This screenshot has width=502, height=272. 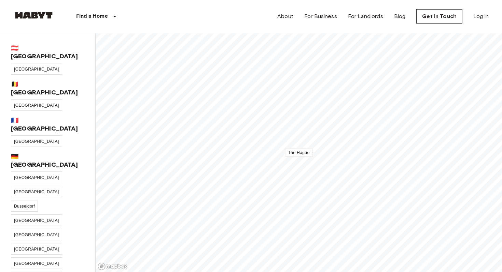 I want to click on span: Dusseldorf, so click(x=24, y=207).